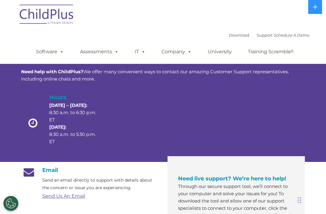 The height and width of the screenshot is (214, 326). What do you see at coordinates (271, 52) in the screenshot?
I see `a: Training Scramble!!` at bounding box center [271, 52].